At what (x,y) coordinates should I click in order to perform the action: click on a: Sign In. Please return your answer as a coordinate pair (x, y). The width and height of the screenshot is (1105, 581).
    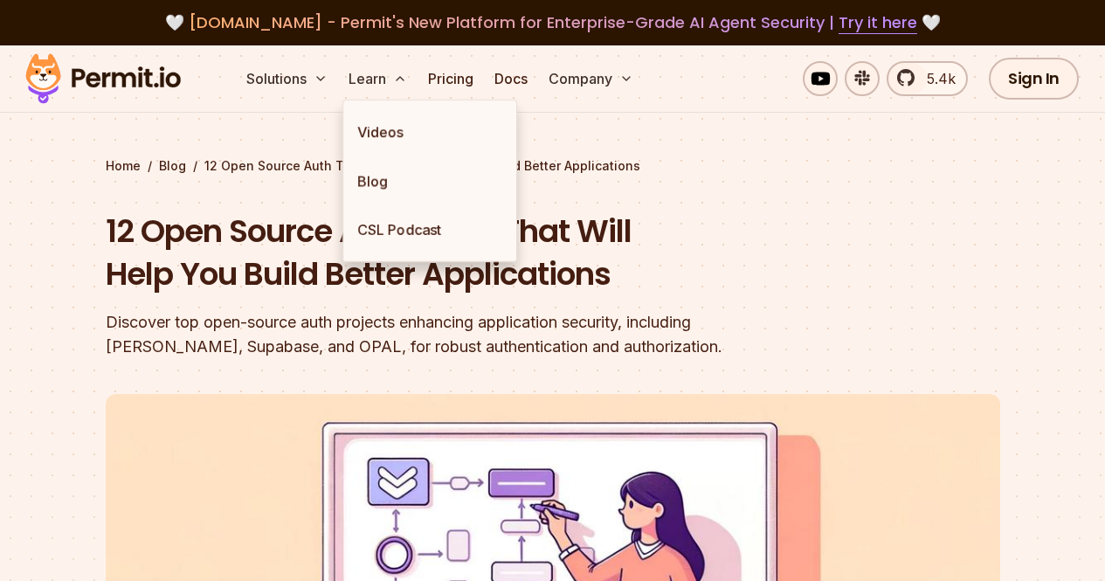
    Looking at the image, I should click on (1034, 79).